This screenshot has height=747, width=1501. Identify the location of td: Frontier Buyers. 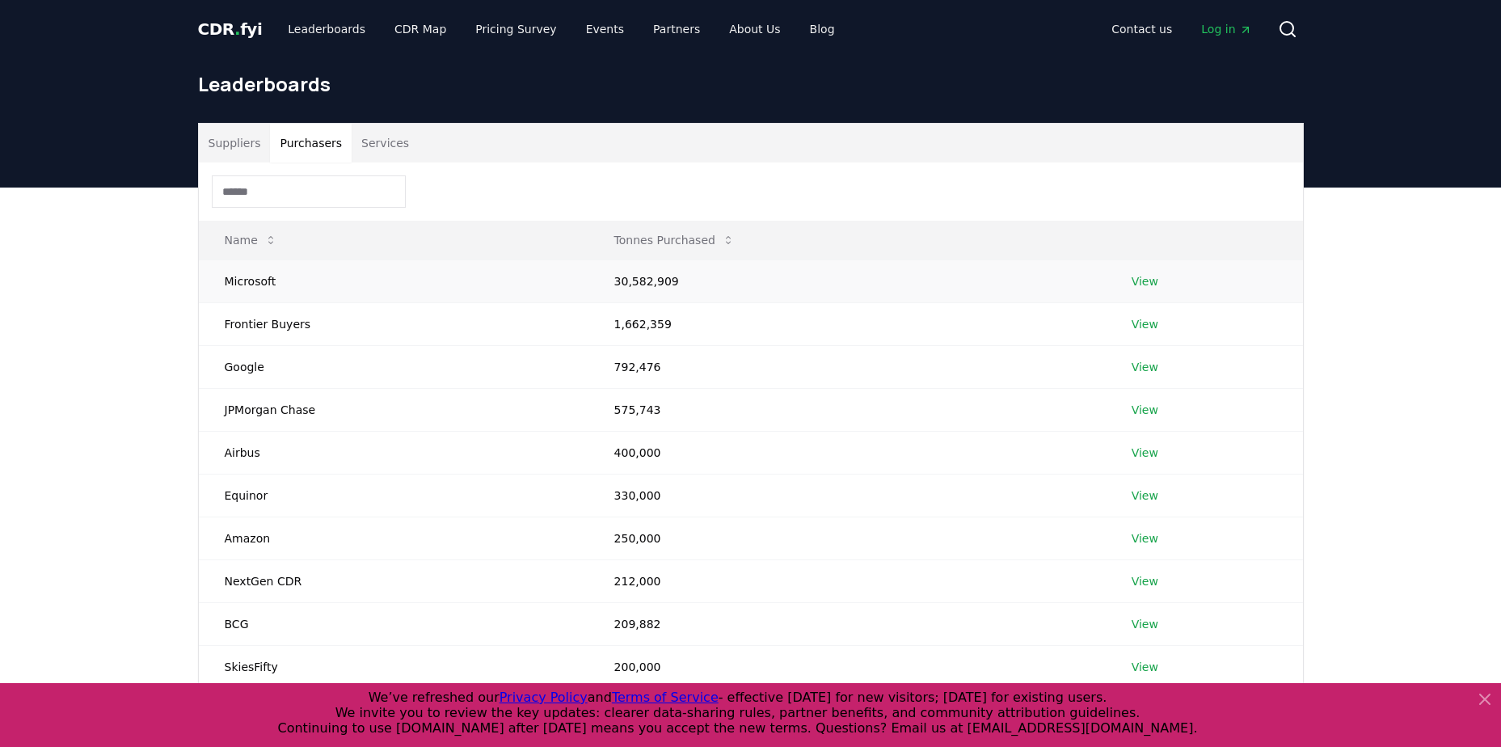
(394, 323).